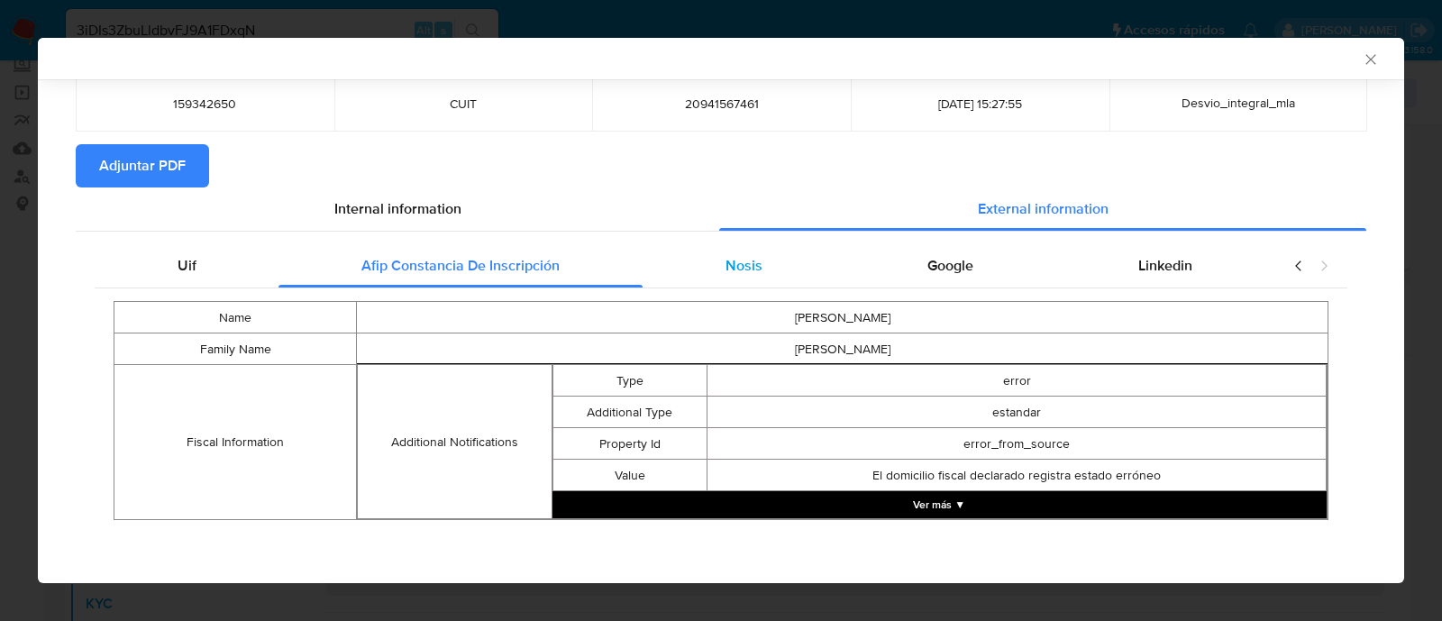 This screenshot has height=621, width=1442. Describe the element at coordinates (940, 505) in the screenshot. I see `button: Expand array` at that location.